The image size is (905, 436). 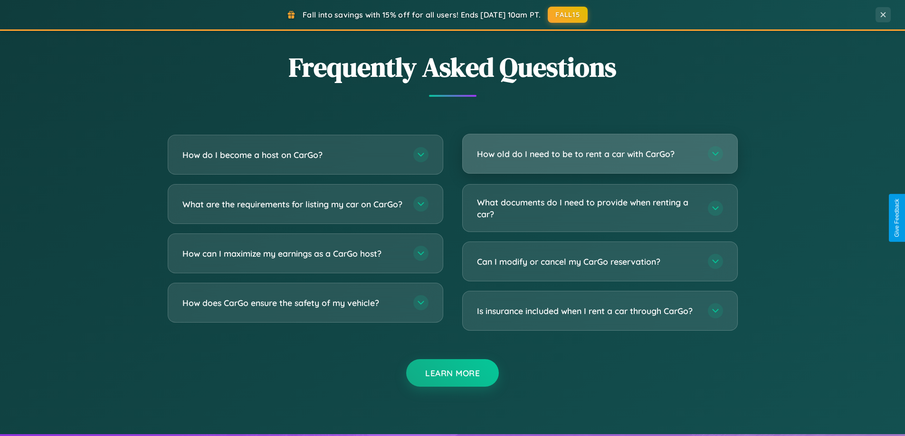 I want to click on h2: Frequently Asked Questions, so click(x=453, y=67).